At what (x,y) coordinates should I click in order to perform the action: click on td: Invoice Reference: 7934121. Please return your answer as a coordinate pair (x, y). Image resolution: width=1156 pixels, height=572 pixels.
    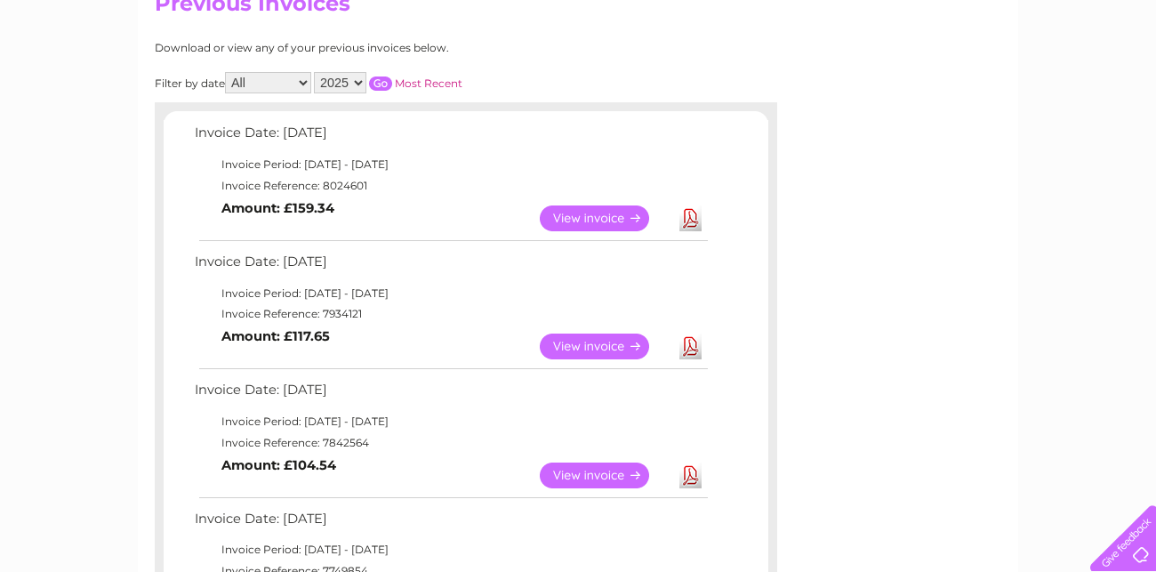
    Looking at the image, I should click on (450, 314).